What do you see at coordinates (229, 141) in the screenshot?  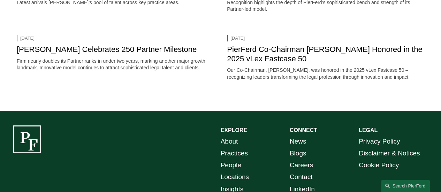 I see `a: About` at bounding box center [229, 141].